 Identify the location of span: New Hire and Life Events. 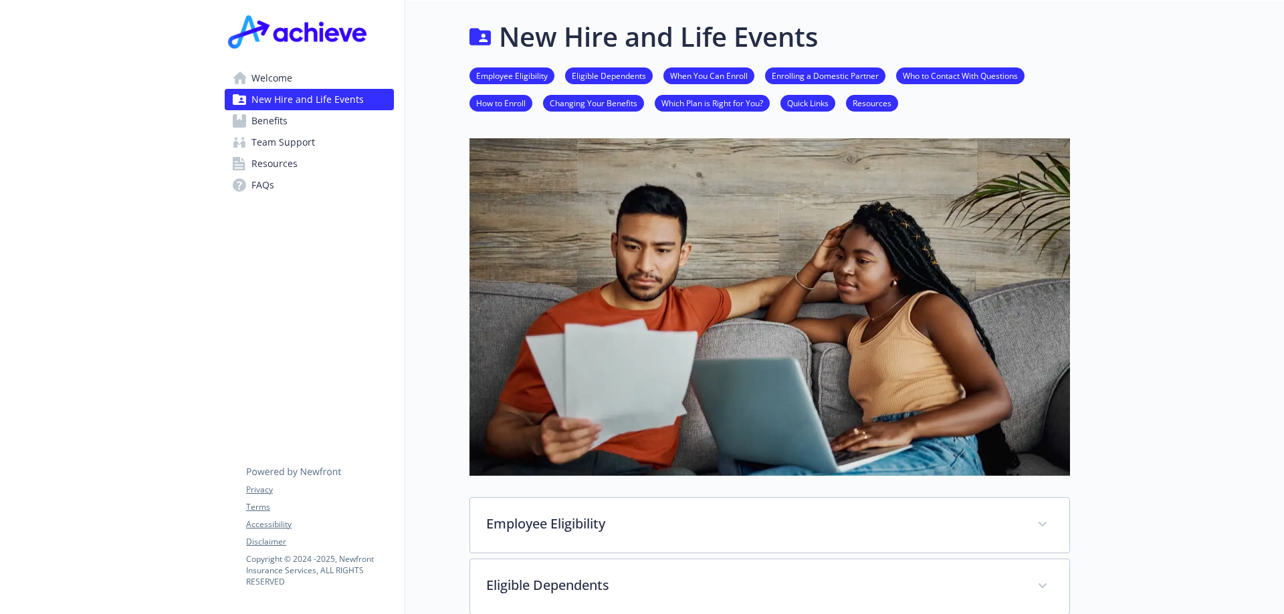
(308, 100).